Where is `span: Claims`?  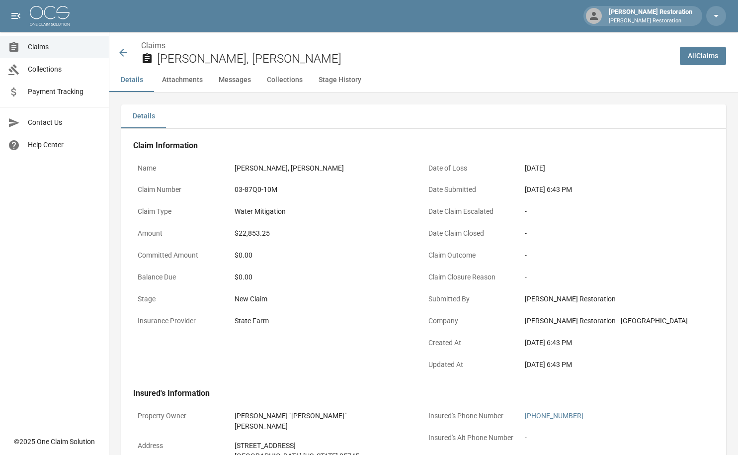 span: Claims is located at coordinates (64, 47).